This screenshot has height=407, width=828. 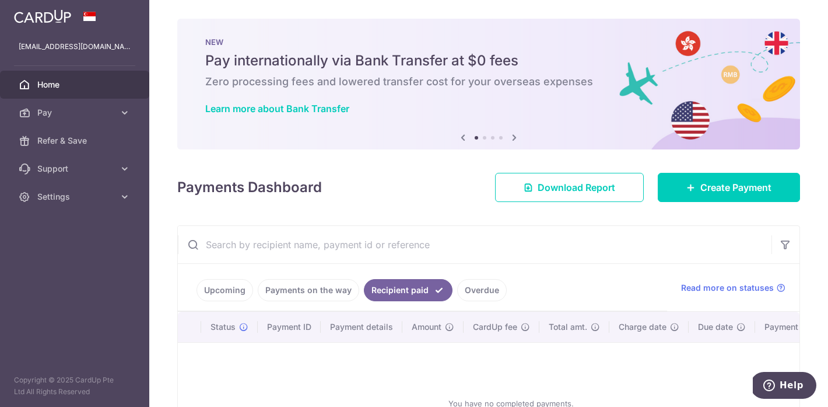 I want to click on h6: Zero processing fees and lowered transfer cost for your overseas expenses, so click(x=489, y=82).